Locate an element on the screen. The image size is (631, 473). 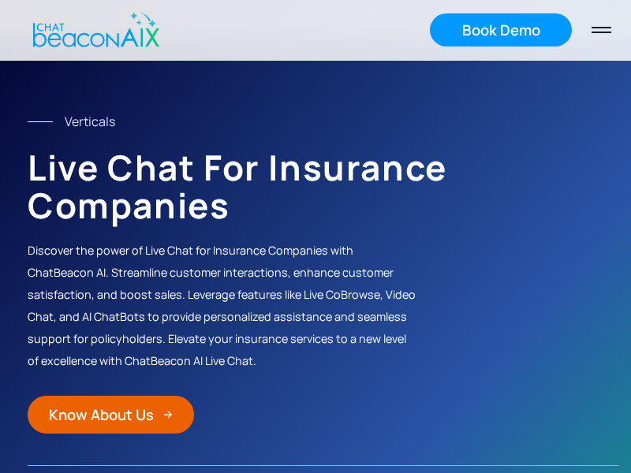
p: Discover the power of Live Chat for Insurance Companies with ChatBeacon AI. Streamline customer i... is located at coordinates (223, 306).